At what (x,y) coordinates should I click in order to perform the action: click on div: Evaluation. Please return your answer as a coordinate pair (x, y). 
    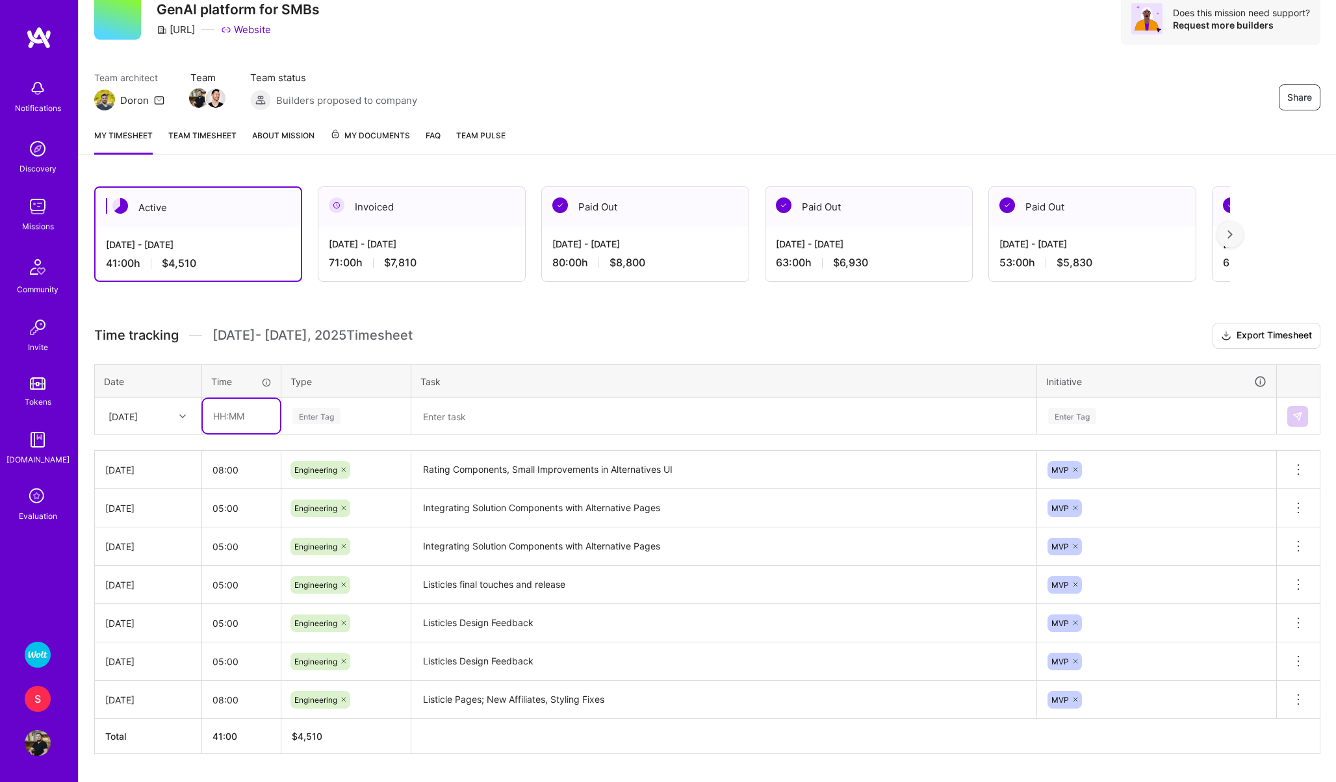
    Looking at the image, I should click on (38, 516).